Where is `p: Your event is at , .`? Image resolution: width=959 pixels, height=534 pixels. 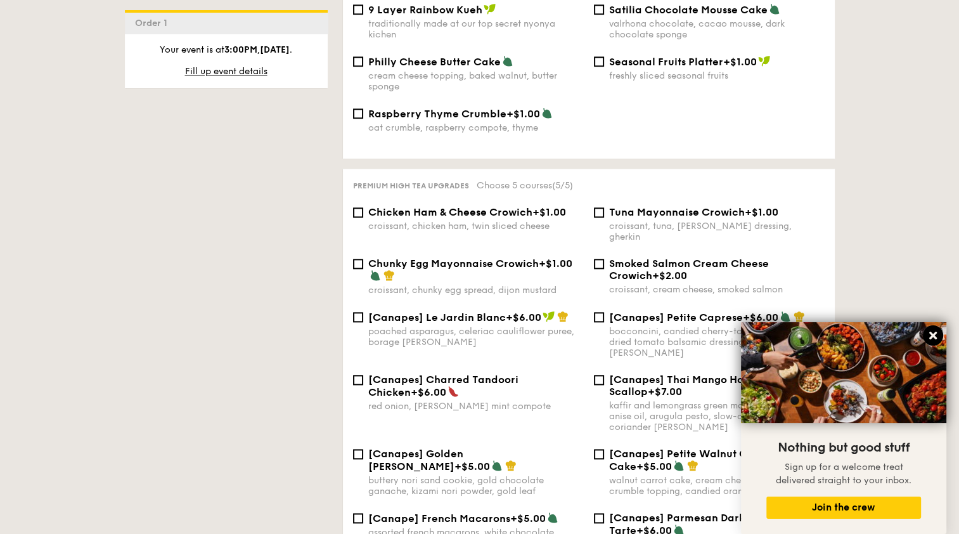
p: Your event is at , . is located at coordinates (226, 50).